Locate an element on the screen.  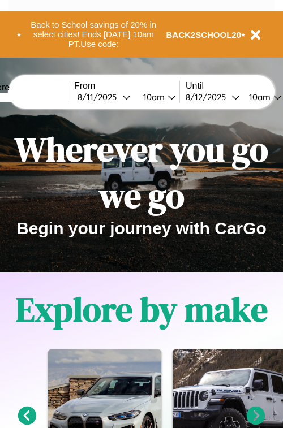
button: 10am is located at coordinates (157, 97).